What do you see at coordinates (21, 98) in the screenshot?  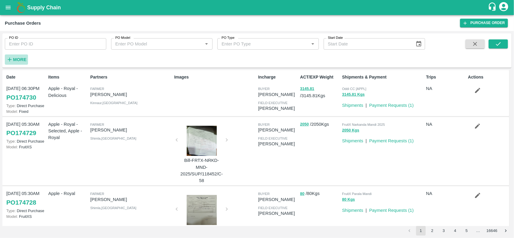 I see `a: PO174730` at bounding box center [21, 98].